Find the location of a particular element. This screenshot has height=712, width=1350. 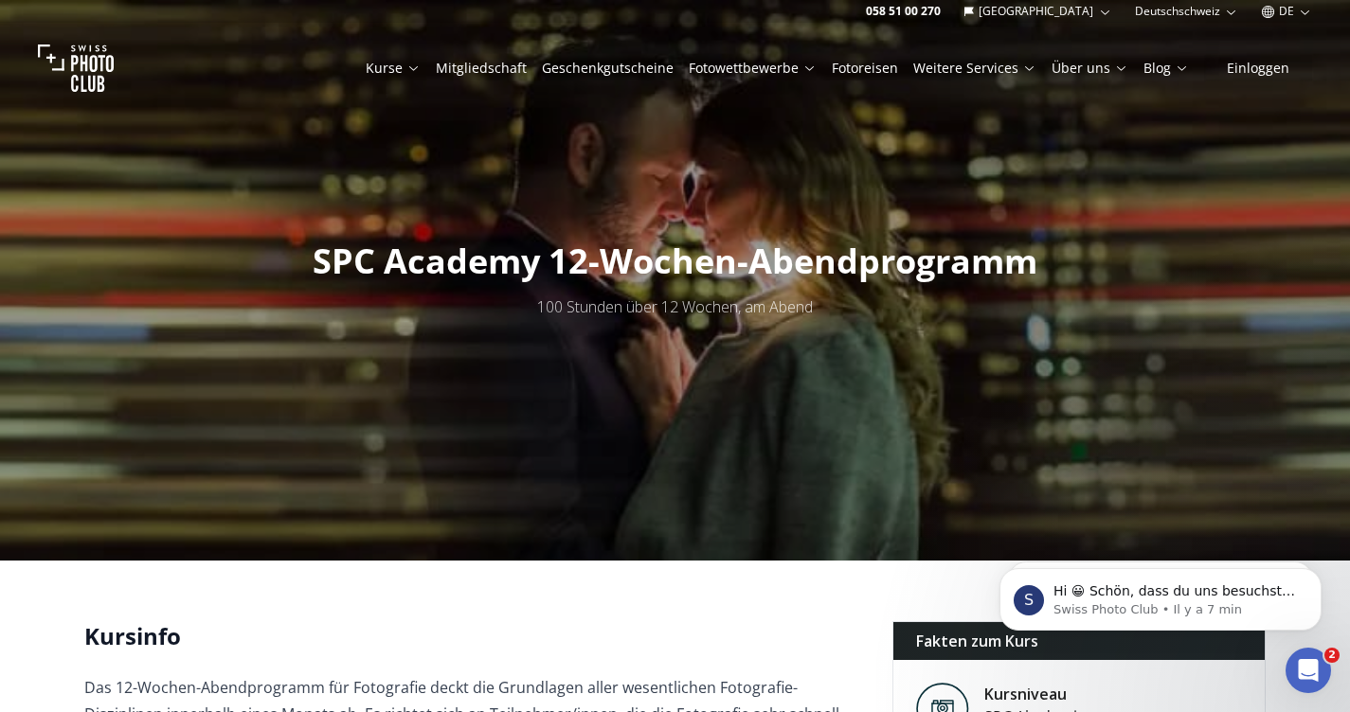

button: Kurse is located at coordinates (393, 68).